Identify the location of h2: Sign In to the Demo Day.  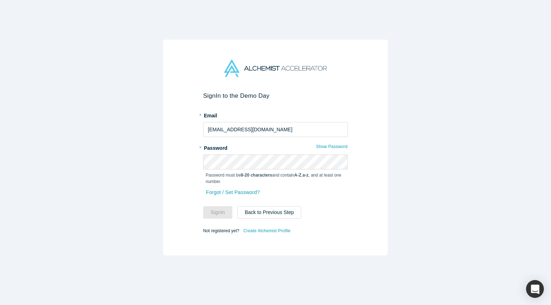
(276, 96).